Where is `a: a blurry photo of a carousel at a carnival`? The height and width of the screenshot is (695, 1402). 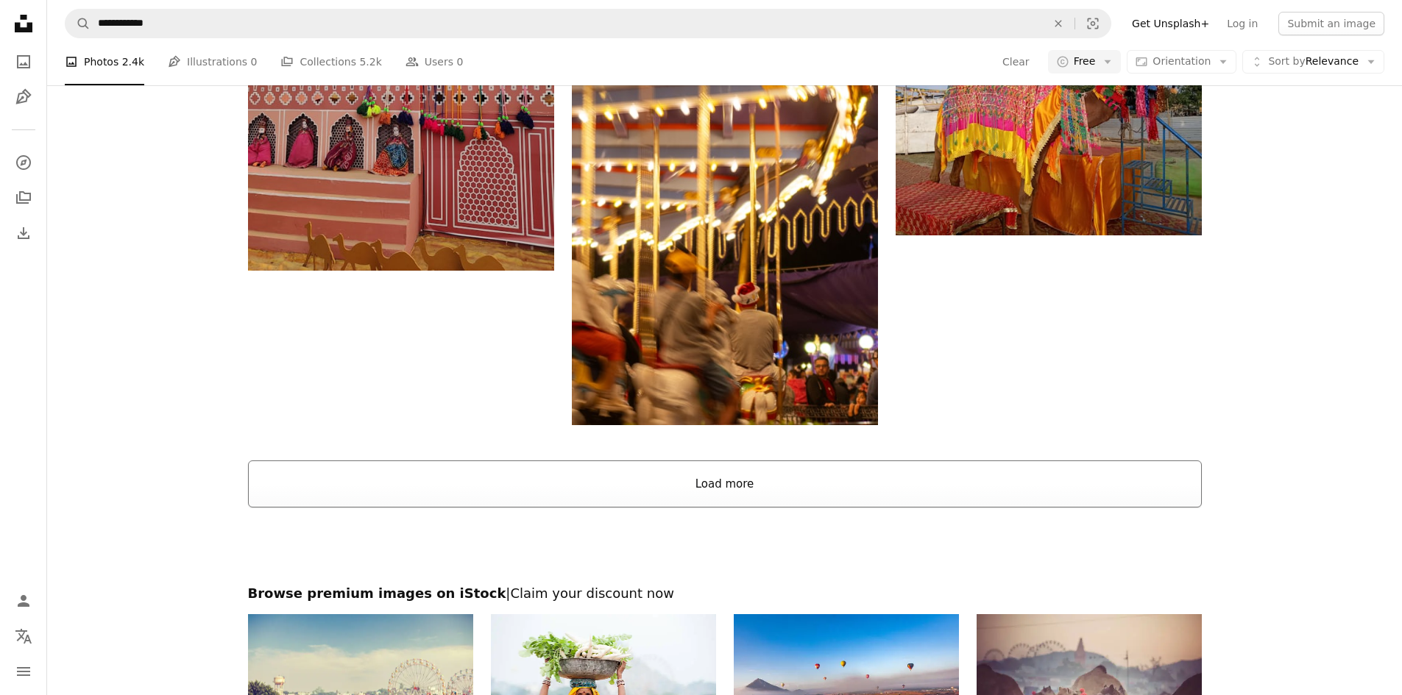 a: a blurry photo of a carousel at a carnival is located at coordinates (725, 196).